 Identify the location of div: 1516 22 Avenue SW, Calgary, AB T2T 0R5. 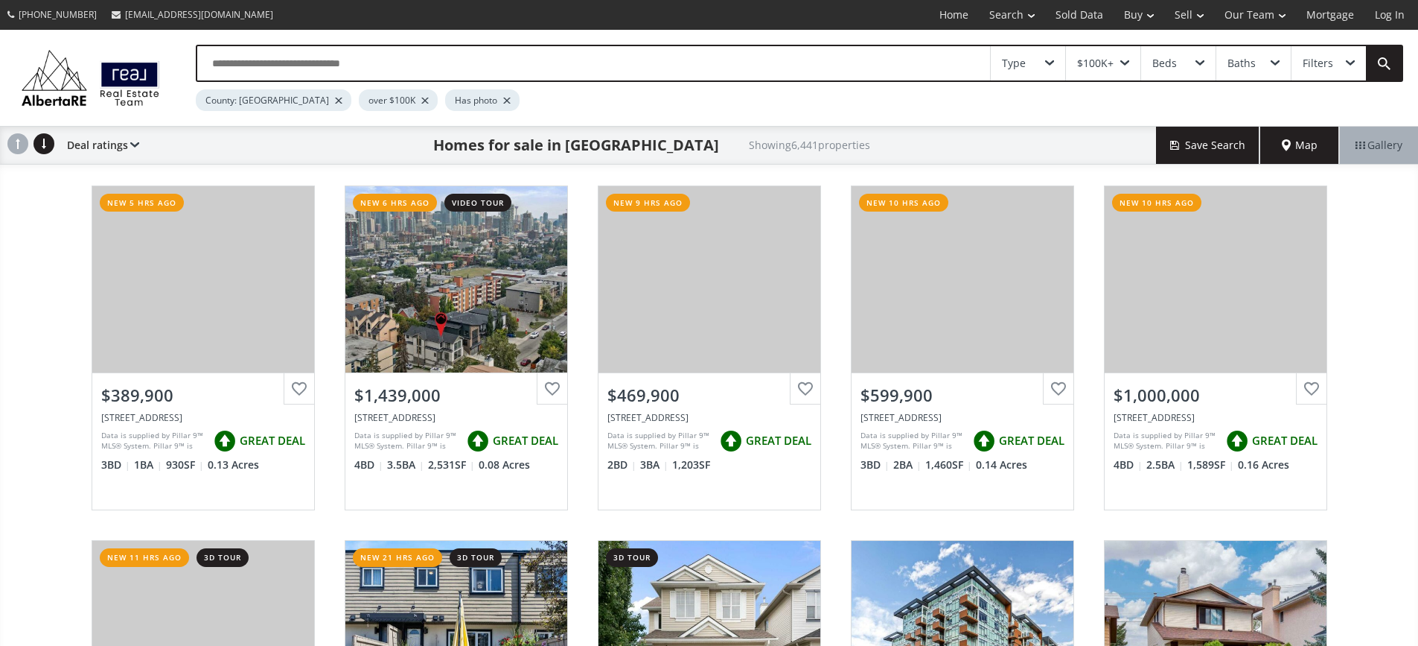
(456, 417).